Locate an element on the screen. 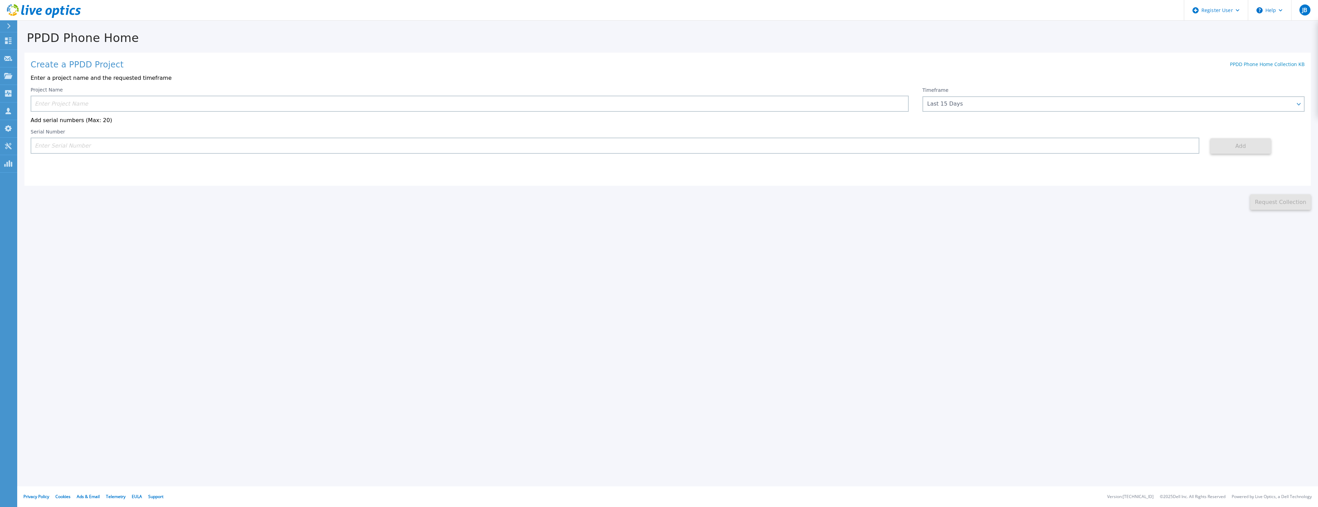 Image resolution: width=1318 pixels, height=507 pixels. a: EULA is located at coordinates (137, 496).